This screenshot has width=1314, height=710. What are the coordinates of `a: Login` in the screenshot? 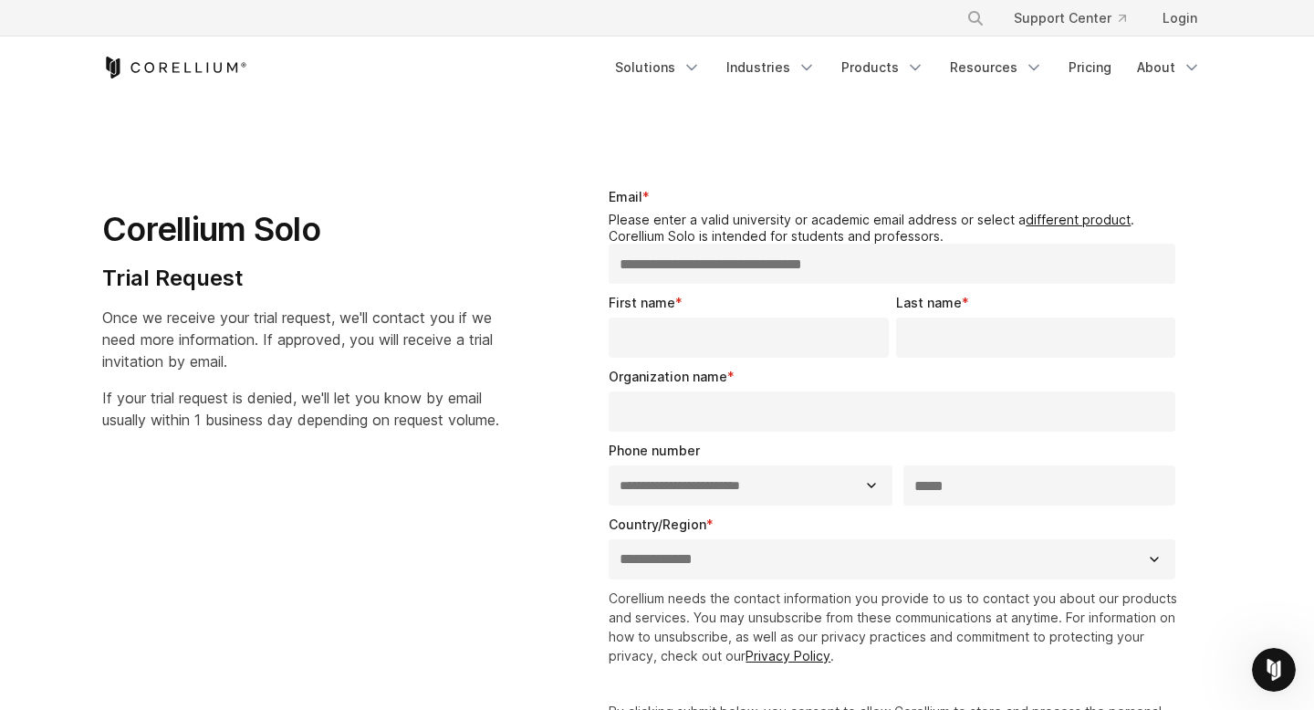 It's located at (1180, 18).